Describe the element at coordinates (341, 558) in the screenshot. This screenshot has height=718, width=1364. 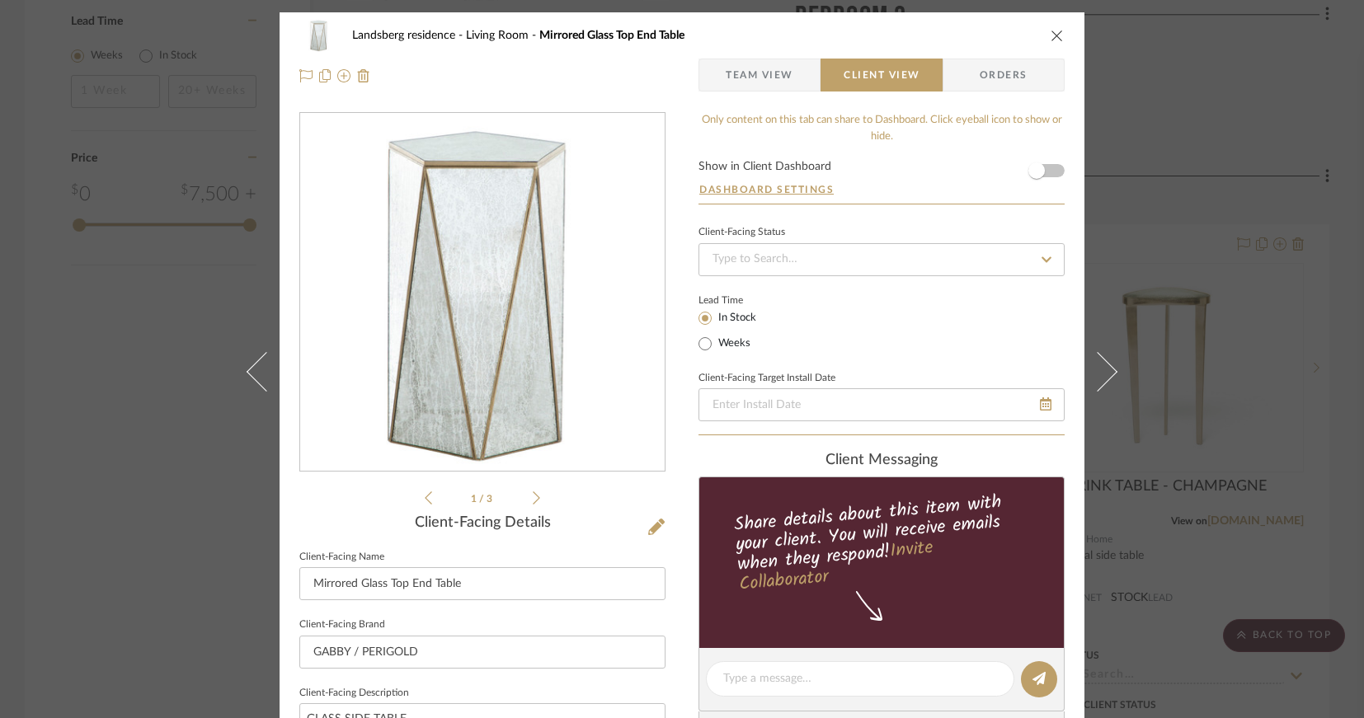
I see `label: Client-Facing Name` at that location.